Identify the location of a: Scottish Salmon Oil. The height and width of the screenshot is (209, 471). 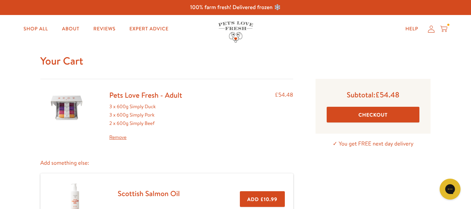
(149, 193).